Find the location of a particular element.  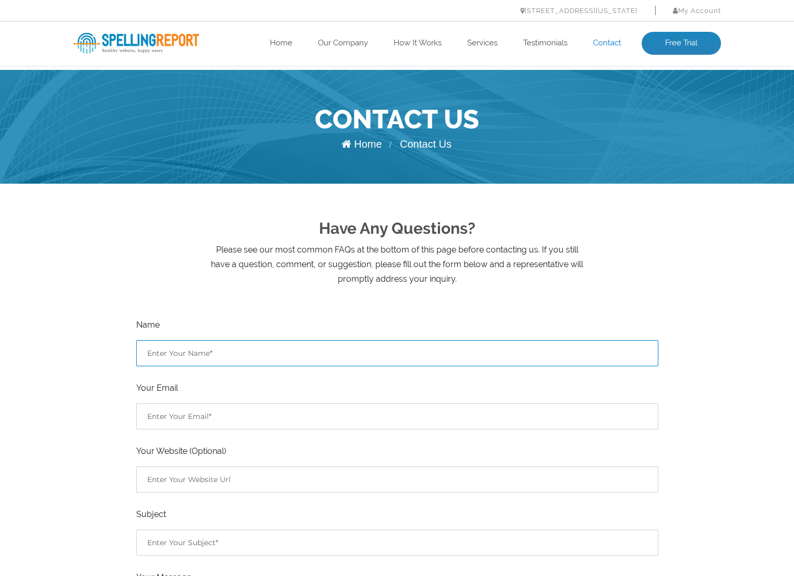

input: Enter Your Subject* is located at coordinates (397, 543).